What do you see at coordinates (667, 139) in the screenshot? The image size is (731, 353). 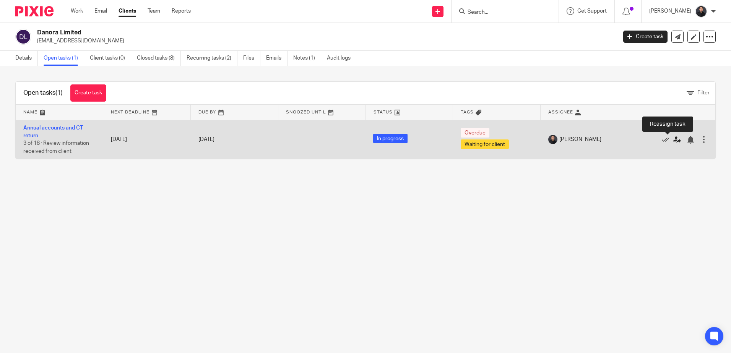 I see `a: Mark as done` at bounding box center [667, 139].